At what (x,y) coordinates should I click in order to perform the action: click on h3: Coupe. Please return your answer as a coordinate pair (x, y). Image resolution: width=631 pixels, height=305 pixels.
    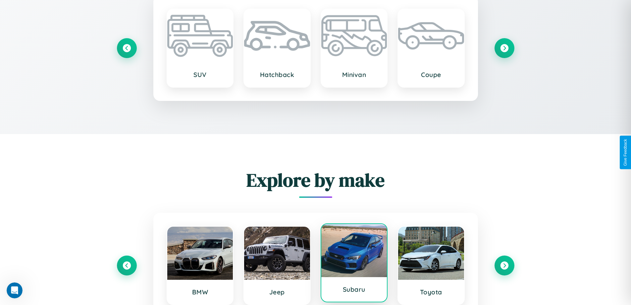
    Looking at the image, I should click on (431, 75).